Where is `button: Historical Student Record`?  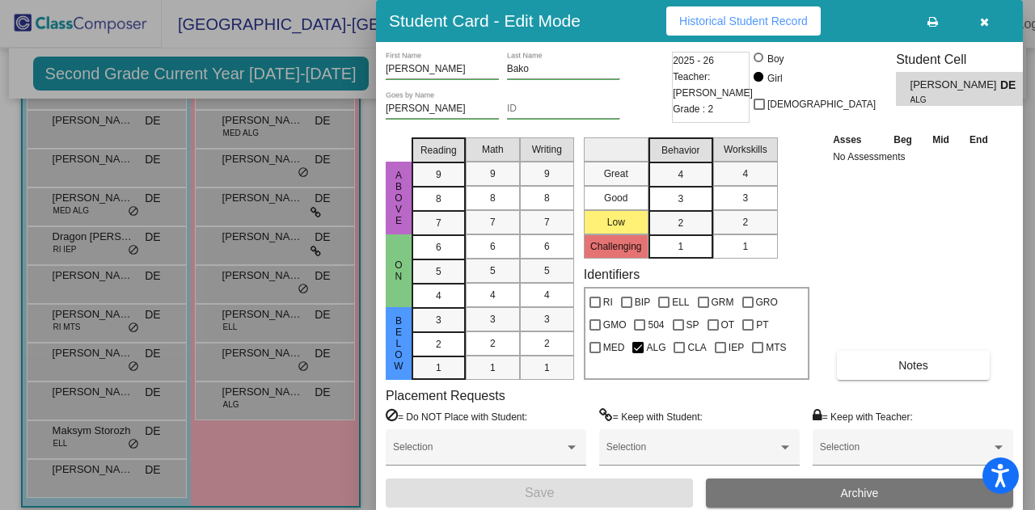
button: Historical Student Record is located at coordinates (743, 21).